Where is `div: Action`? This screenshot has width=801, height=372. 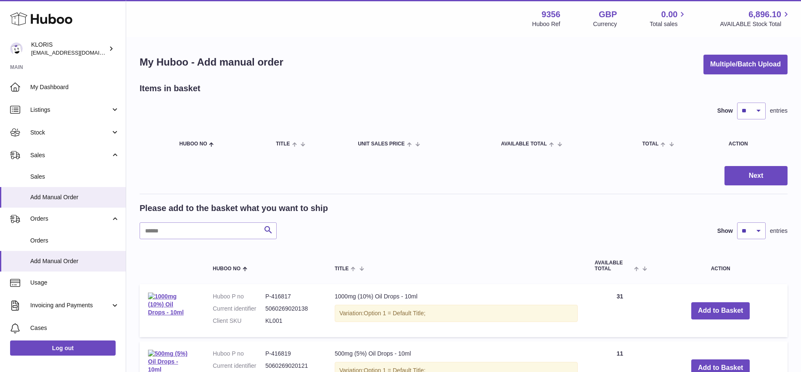 div: Action is located at coordinates (754, 144).